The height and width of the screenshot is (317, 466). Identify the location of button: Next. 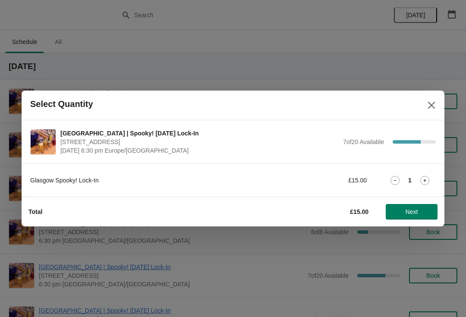
(412, 212).